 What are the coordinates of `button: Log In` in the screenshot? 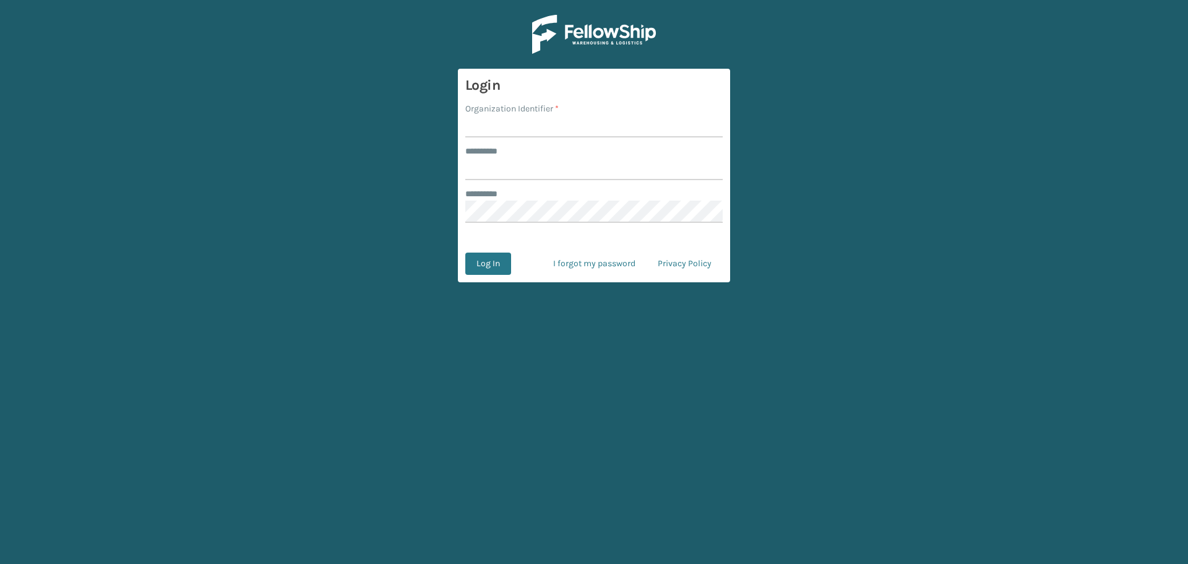 It's located at (488, 264).